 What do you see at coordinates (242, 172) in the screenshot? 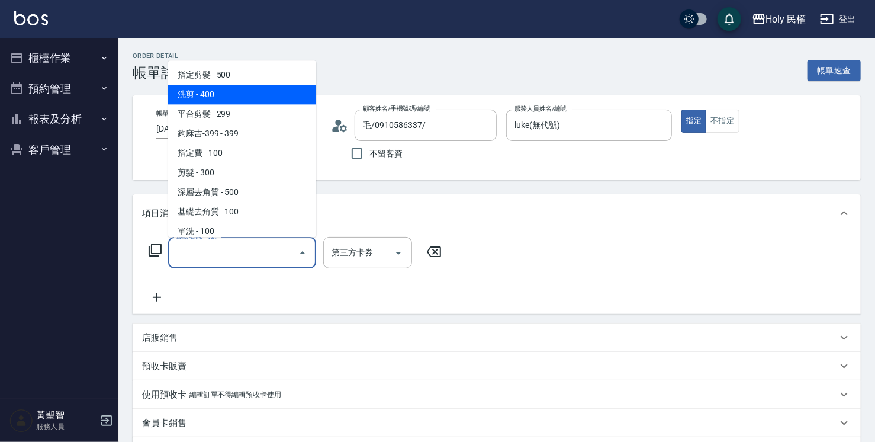
I see `span: 剪髮 - 300` at bounding box center [242, 172].